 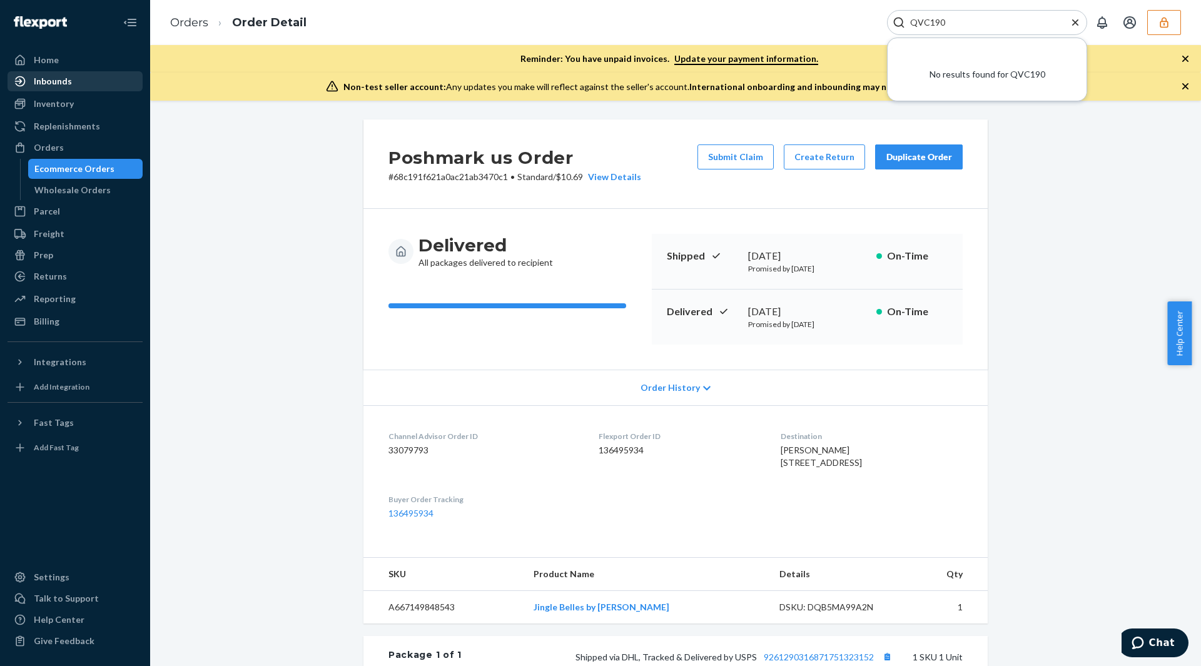 What do you see at coordinates (919, 157) in the screenshot?
I see `div: Duplicate Order` at bounding box center [919, 157].